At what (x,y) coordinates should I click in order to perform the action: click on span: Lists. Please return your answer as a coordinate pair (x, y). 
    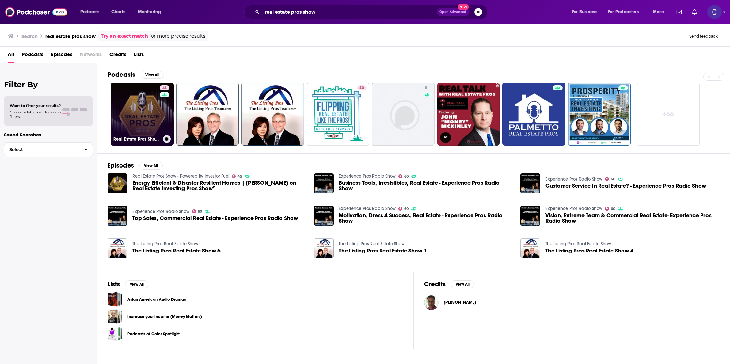
    Looking at the image, I should click on (139, 56).